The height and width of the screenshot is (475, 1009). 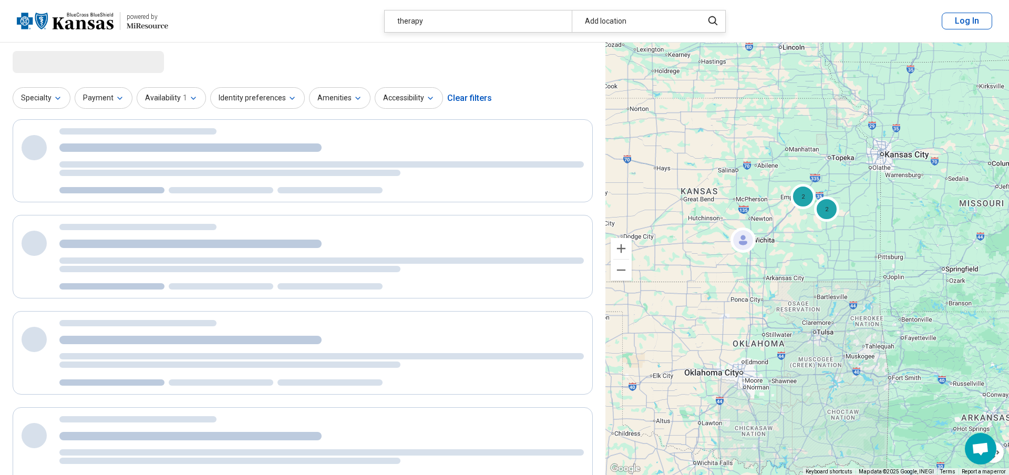 What do you see at coordinates (339, 98) in the screenshot?
I see `button: Amenities` at bounding box center [339, 98].